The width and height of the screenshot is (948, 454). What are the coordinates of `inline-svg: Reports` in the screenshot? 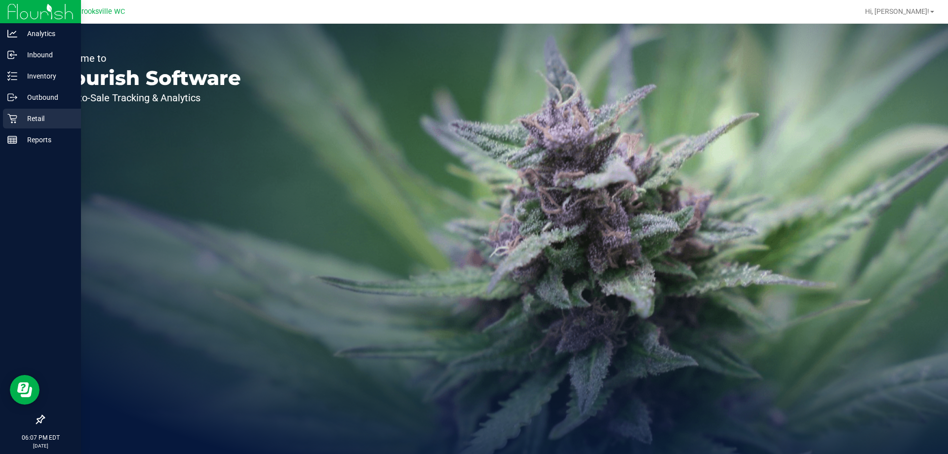 It's located at (12, 140).